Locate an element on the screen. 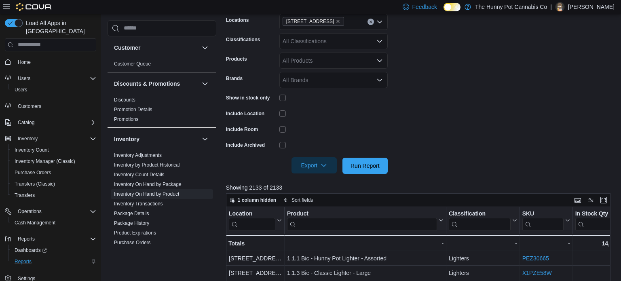 Image resolution: width=621 pixels, height=281 pixels. button: Export is located at coordinates (314, 165).